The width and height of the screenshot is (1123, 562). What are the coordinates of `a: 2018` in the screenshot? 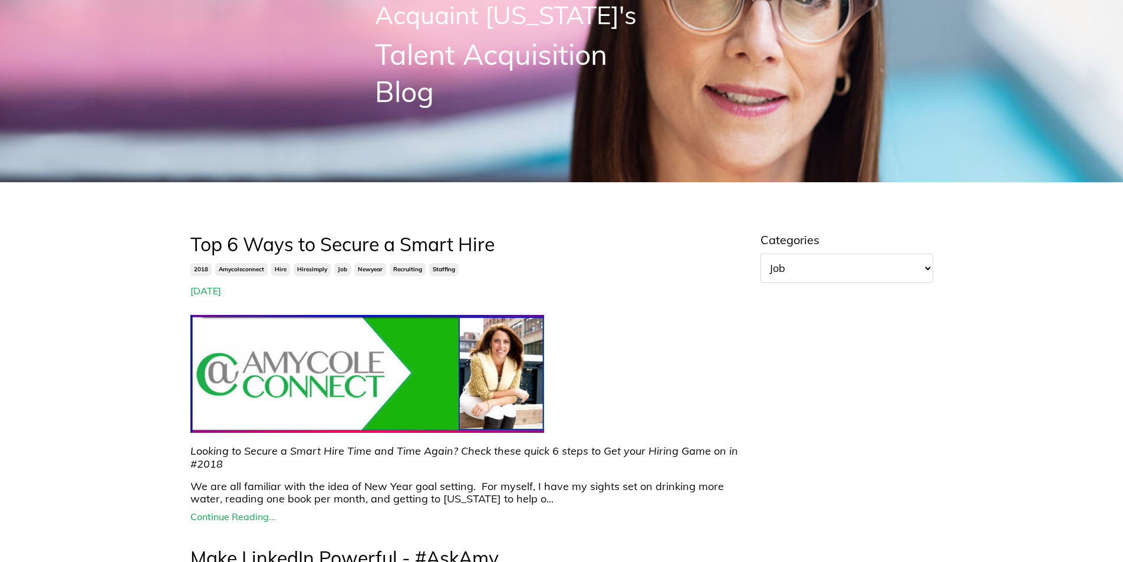 It's located at (201, 269).